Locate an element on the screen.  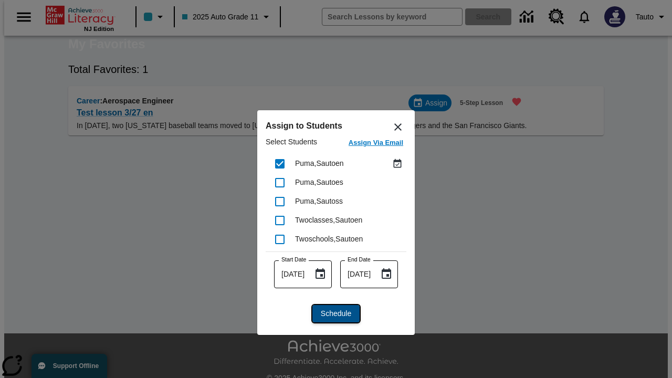
p: Select Students is located at coordinates (291, 144).